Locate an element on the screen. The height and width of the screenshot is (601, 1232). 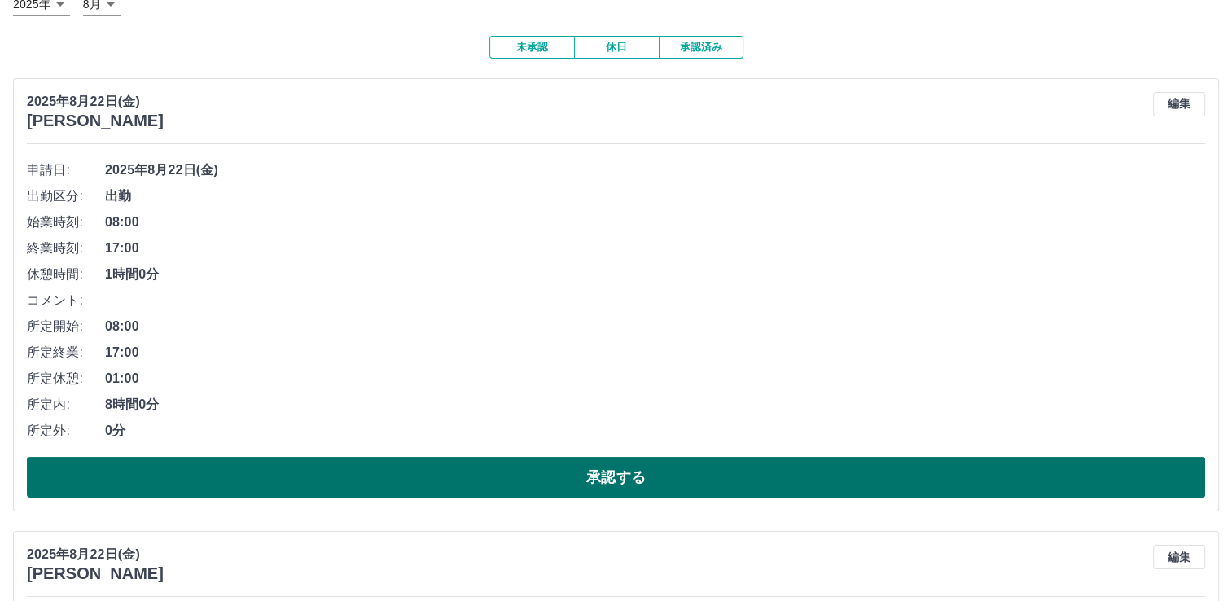
span: 8時間0分 is located at coordinates (655, 405).